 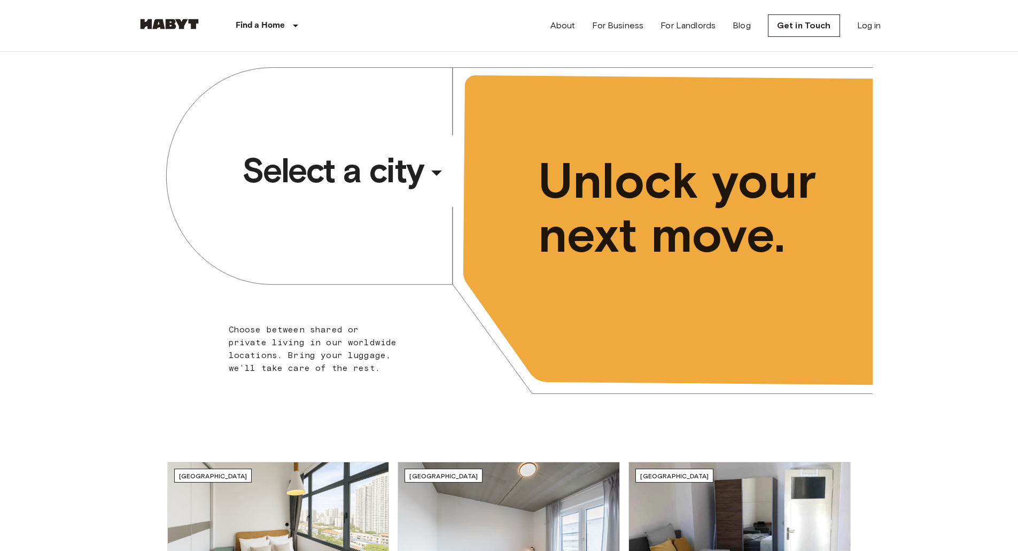 What do you see at coordinates (260, 26) in the screenshot?
I see `p: Find a Home` at bounding box center [260, 26].